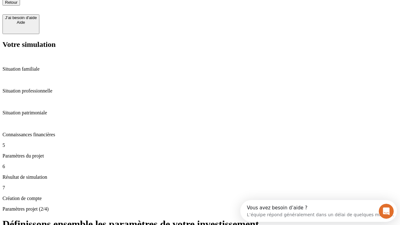  Describe the element at coordinates (200, 166) in the screenshot. I see `p: 6` at that location.